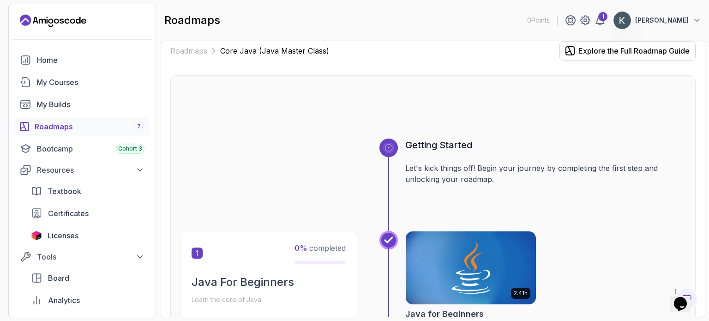 Image resolution: width=709 pixels, height=321 pixels. I want to click on div: Tools, so click(90, 257).